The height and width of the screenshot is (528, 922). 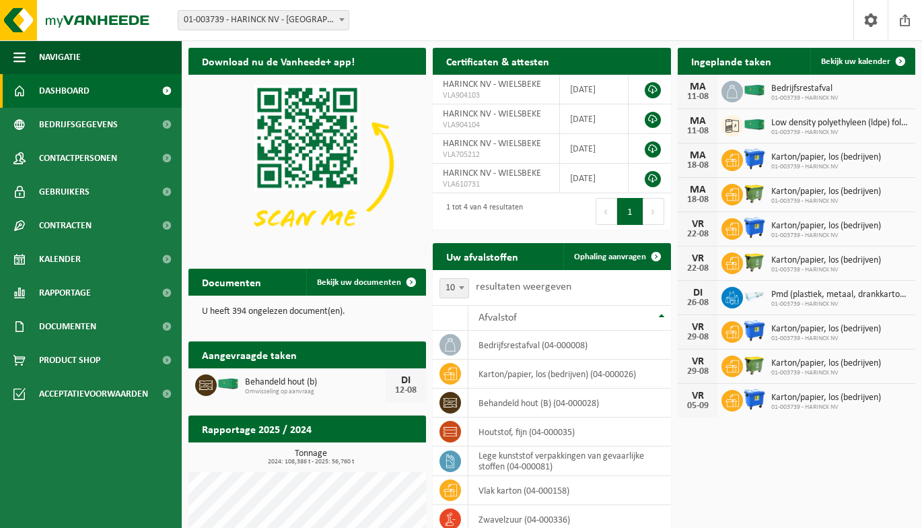 I want to click on a: Bekijk rapportage, so click(x=375, y=455).